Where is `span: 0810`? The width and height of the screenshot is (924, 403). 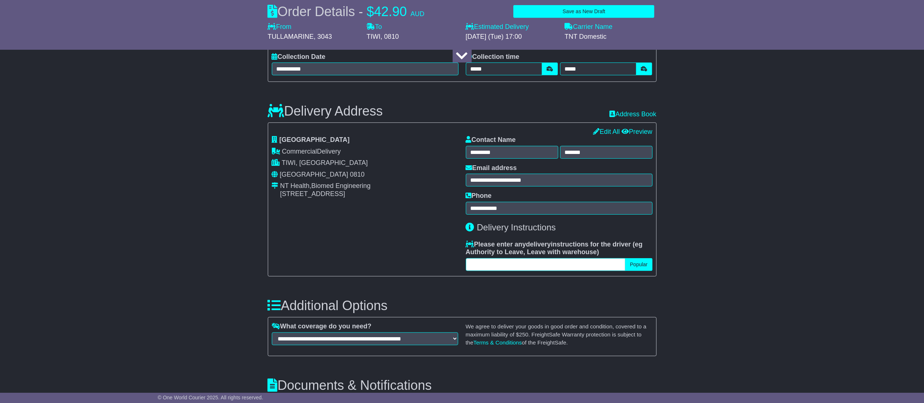
span: 0810 is located at coordinates (357, 174).